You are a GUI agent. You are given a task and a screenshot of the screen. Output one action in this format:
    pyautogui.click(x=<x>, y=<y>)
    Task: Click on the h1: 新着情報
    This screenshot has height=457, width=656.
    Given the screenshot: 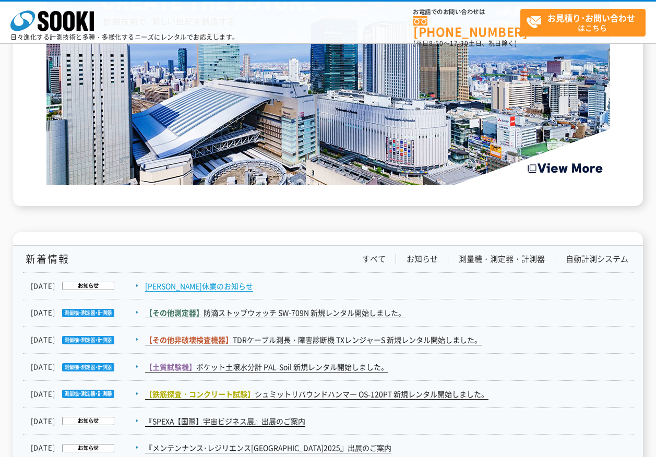 What is the action you would take?
    pyautogui.click(x=46, y=259)
    